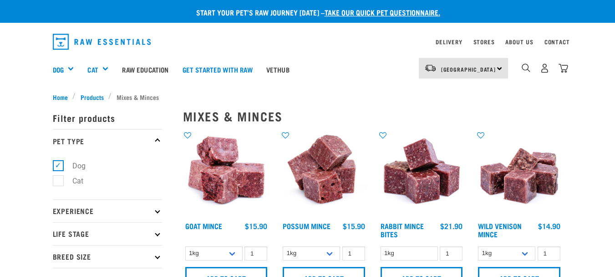 Image resolution: width=615 pixels, height=277 pixels. I want to click on img: Whole Minced Rabbit Cubes 01, so click(422, 174).